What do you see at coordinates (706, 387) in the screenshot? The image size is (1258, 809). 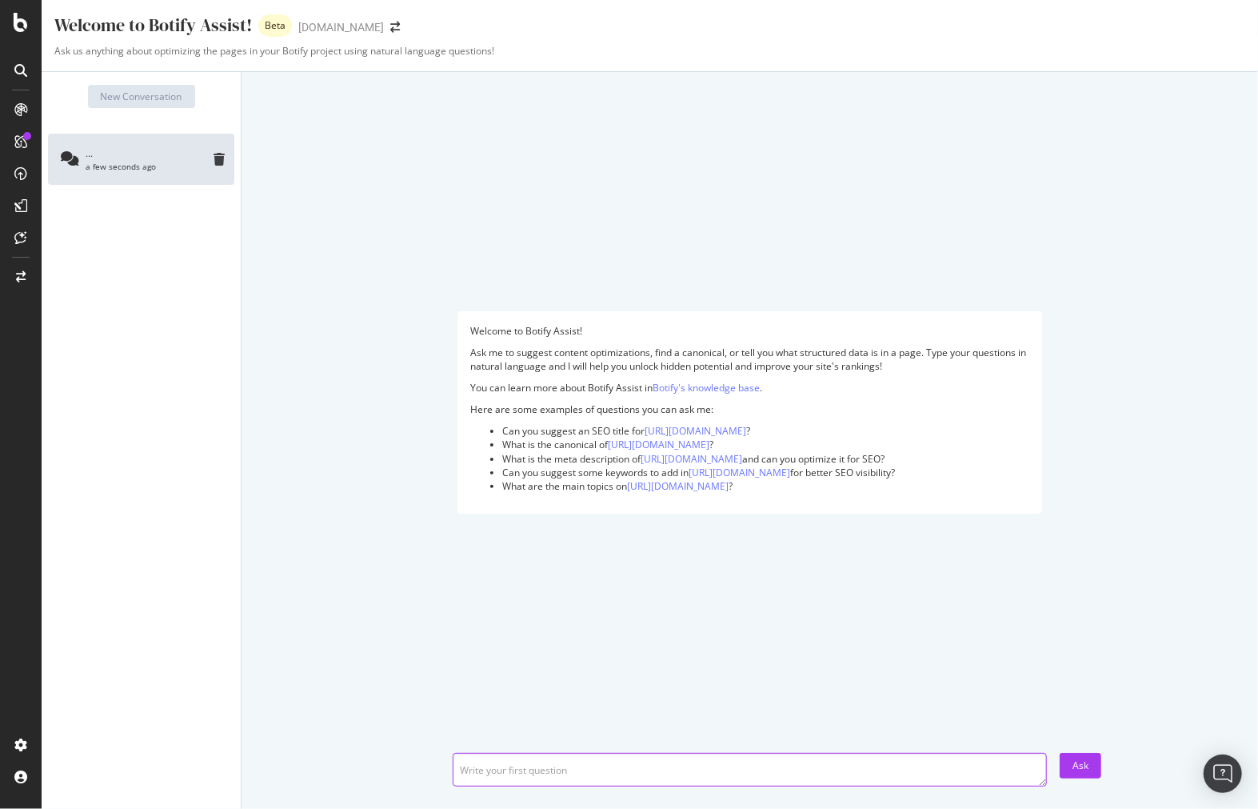 I see `a: Botify's knowledge base` at bounding box center [706, 387].